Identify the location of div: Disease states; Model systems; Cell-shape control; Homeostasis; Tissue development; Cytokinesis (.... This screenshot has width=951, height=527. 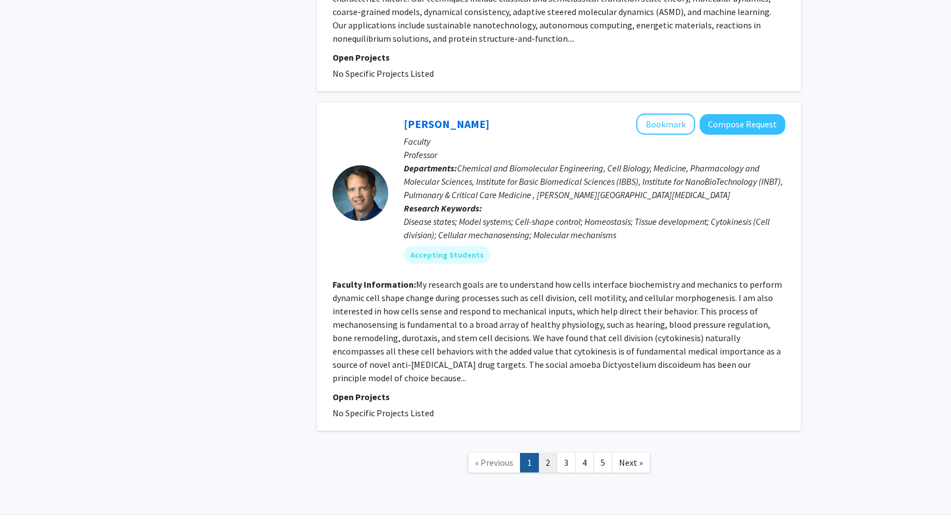
(595, 228).